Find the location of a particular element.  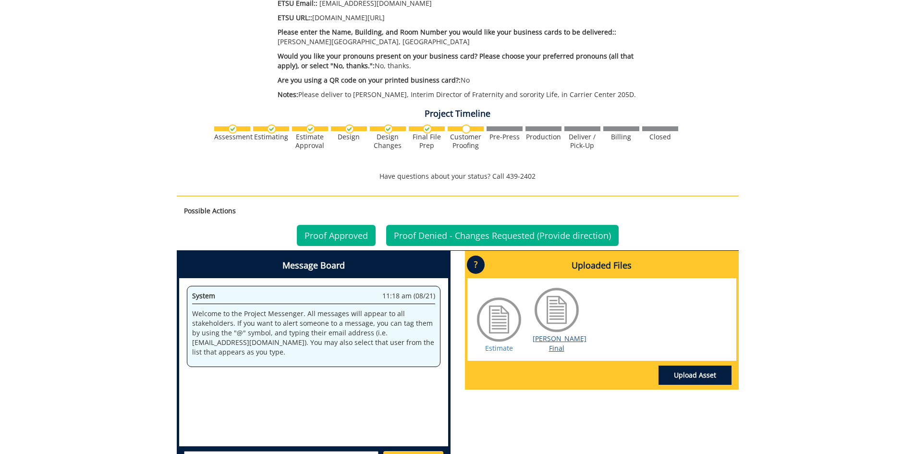

h4: Project Timeline is located at coordinates (458, 114).